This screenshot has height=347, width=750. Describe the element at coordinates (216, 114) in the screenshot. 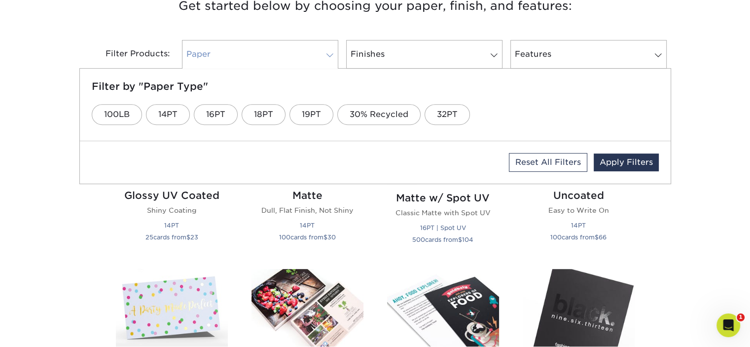

I see `a: 16PT` at that location.